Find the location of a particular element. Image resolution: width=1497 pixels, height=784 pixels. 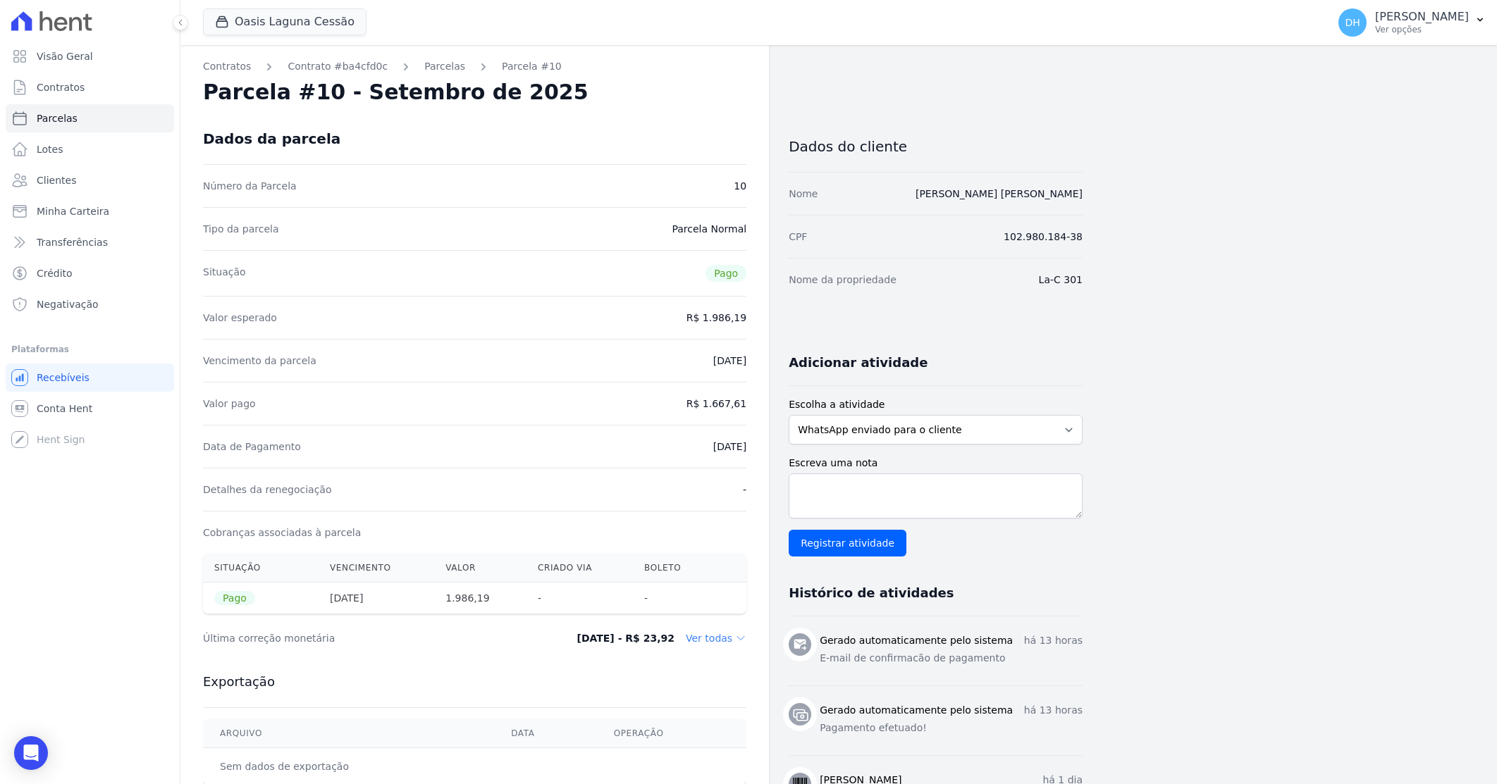

th: Situação is located at coordinates (261, 568).